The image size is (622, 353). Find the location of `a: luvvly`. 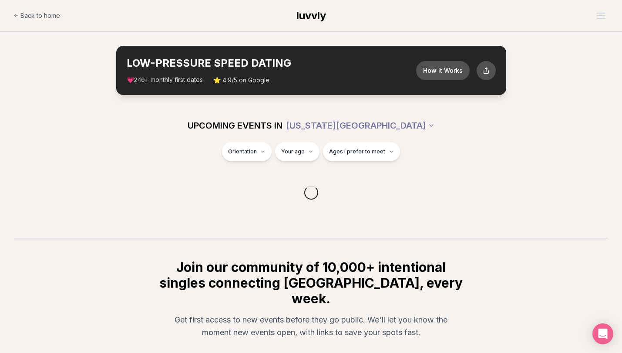

a: luvvly is located at coordinates (311, 16).